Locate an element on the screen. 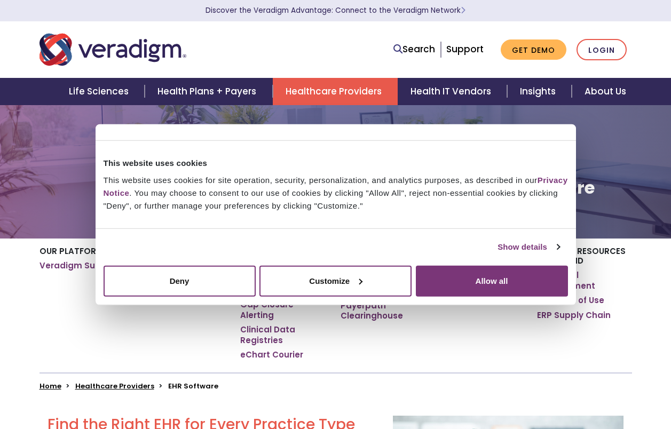  a: Show details is located at coordinates (529, 247).